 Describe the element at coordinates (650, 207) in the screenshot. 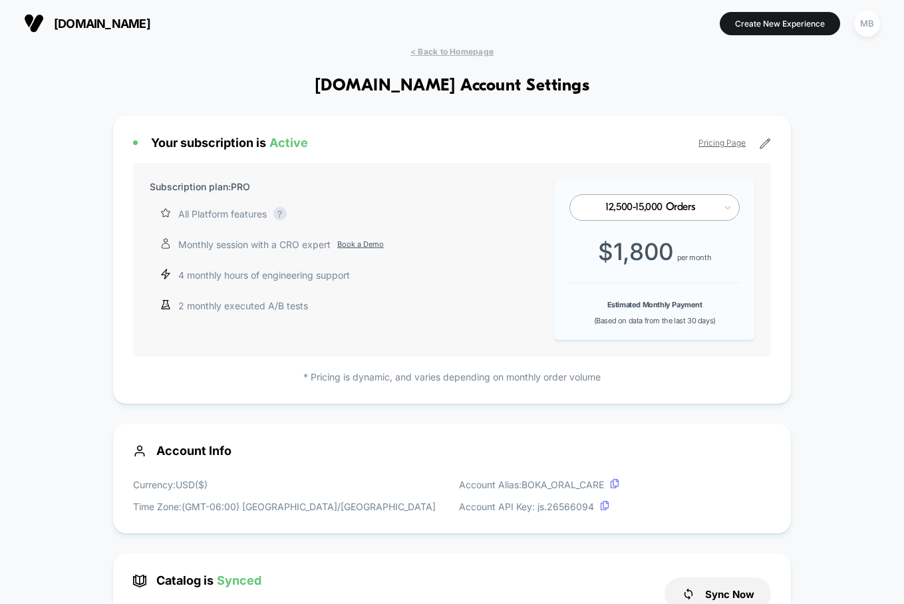

I see `div: 12,500-15,000 Orders` at that location.